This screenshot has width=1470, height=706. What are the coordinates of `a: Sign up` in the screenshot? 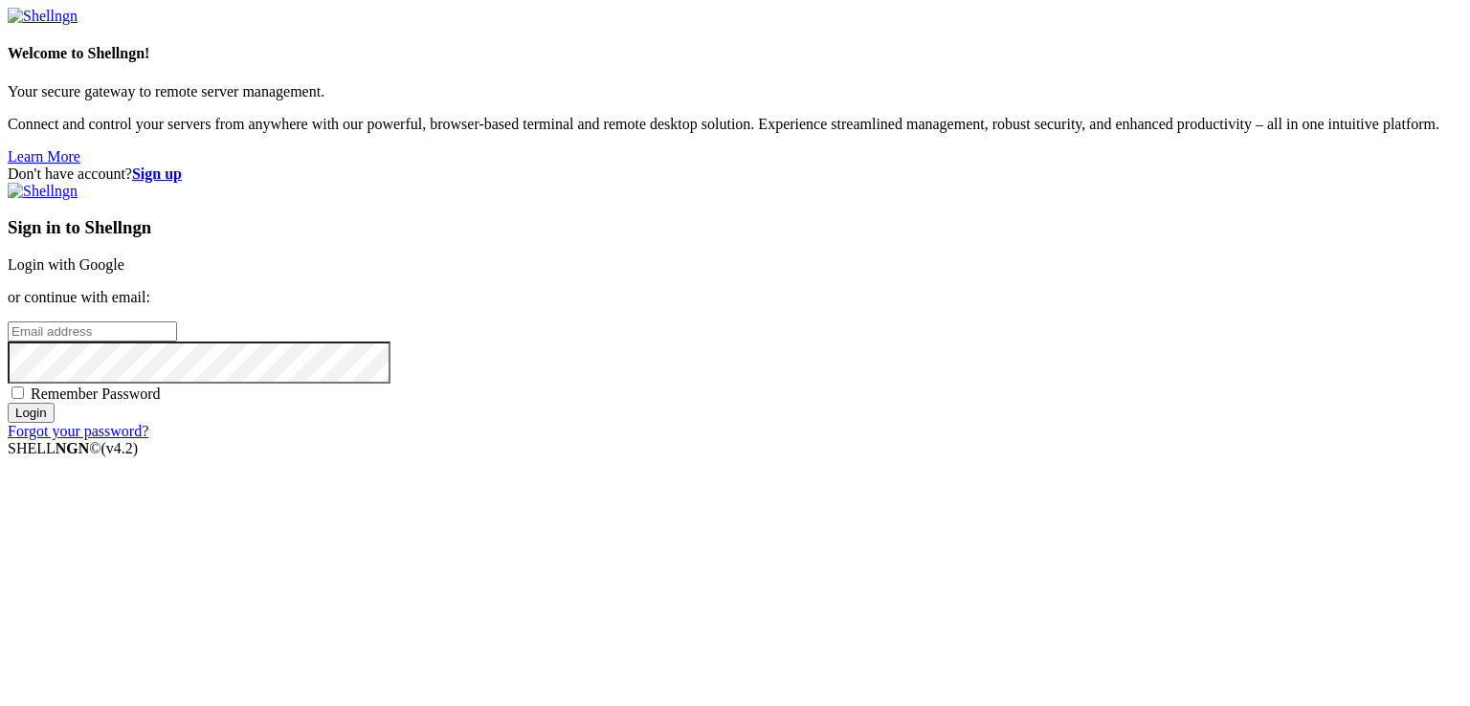 It's located at (157, 173).